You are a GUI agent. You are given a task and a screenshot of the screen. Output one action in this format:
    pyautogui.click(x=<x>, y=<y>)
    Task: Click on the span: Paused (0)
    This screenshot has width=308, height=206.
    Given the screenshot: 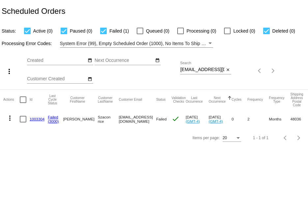 What is the action you would take?
    pyautogui.click(x=81, y=31)
    